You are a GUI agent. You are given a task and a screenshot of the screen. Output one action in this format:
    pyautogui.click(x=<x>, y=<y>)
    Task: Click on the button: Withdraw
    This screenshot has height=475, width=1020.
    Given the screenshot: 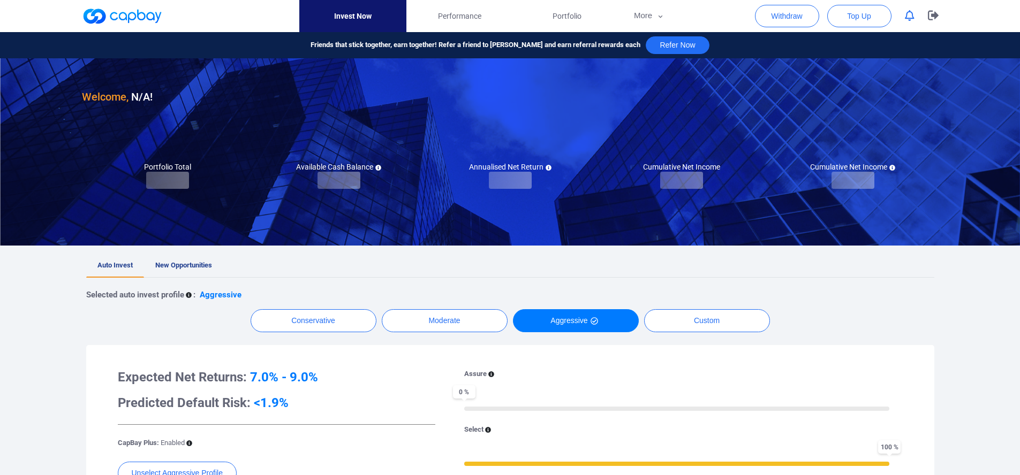 What is the action you would take?
    pyautogui.click(x=787, y=16)
    